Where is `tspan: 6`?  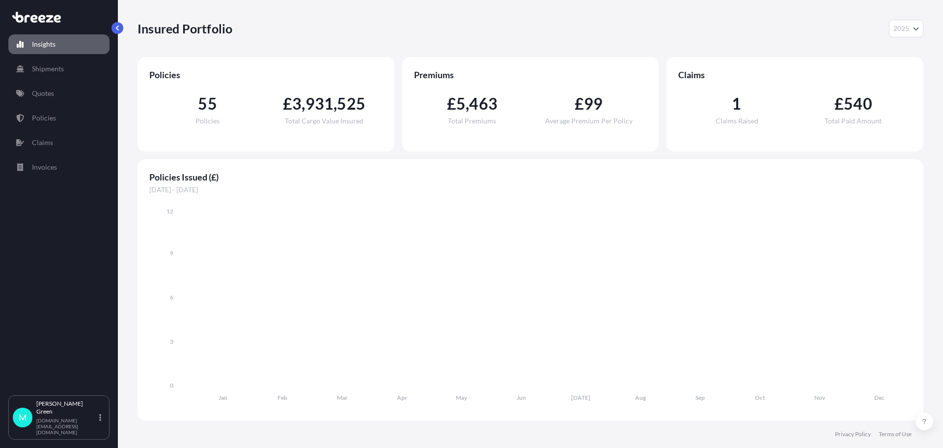 tspan: 6 is located at coordinates (171, 297).